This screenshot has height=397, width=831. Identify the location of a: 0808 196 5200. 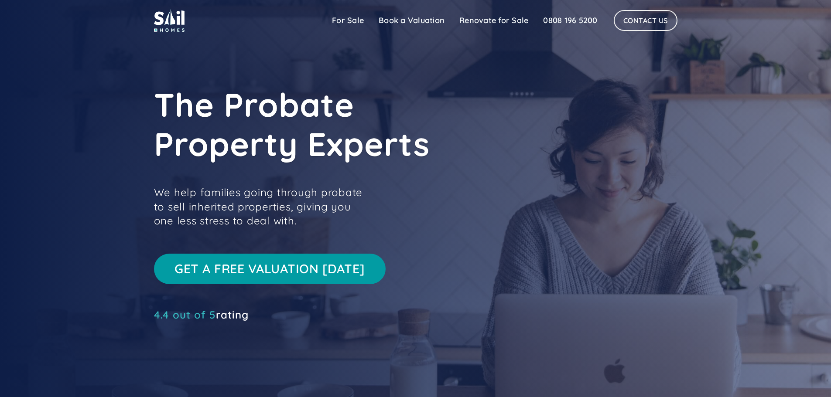
(570, 20).